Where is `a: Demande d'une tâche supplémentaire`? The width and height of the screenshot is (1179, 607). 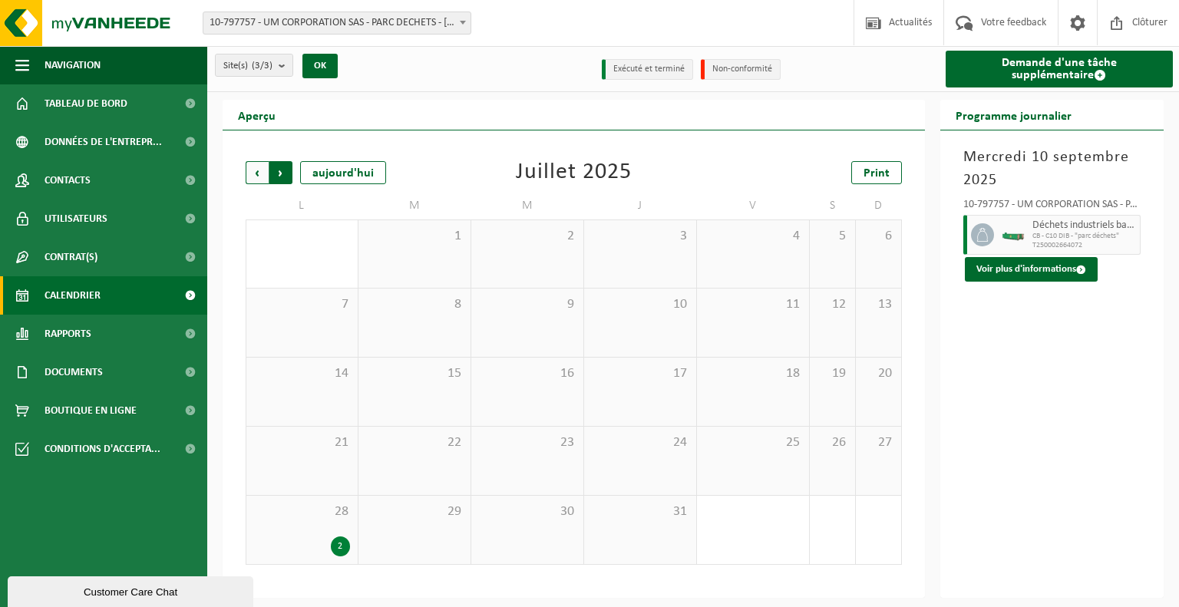 a: Demande d'une tâche supplémentaire is located at coordinates (1059, 69).